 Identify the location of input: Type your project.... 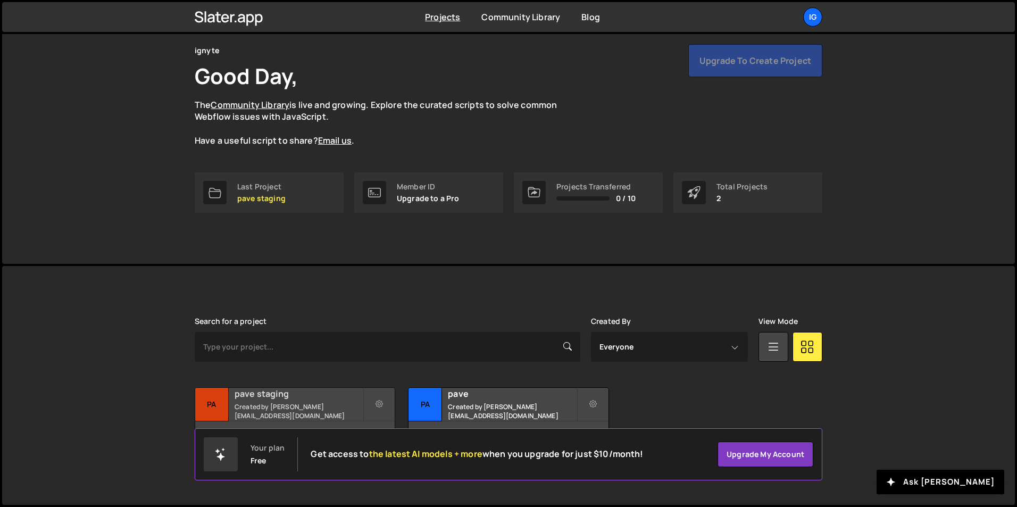
(387, 347).